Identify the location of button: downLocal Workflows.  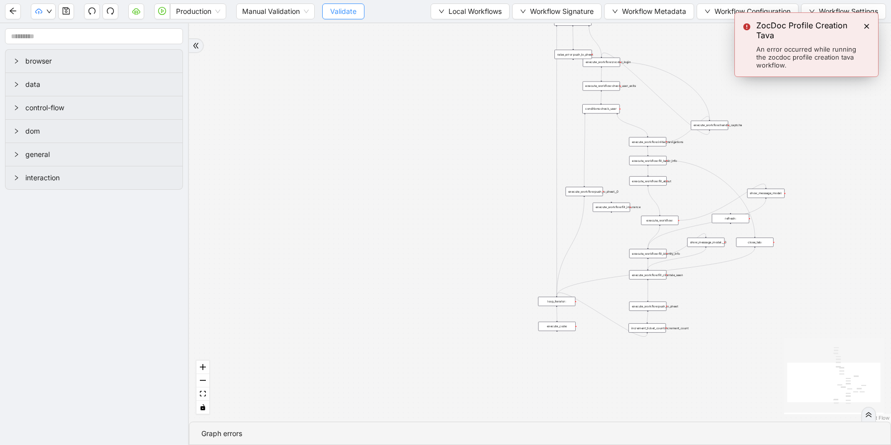
(470, 11).